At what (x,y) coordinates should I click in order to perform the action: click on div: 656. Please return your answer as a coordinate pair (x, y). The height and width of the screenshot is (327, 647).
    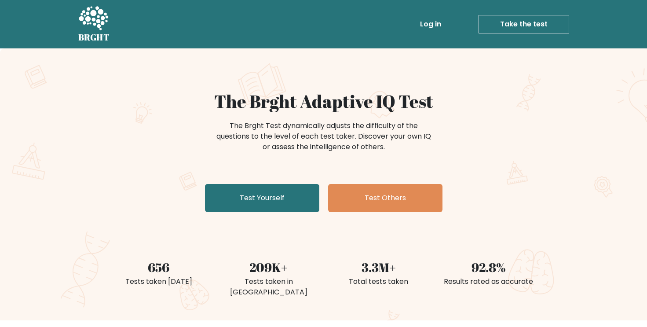
    Looking at the image, I should click on (159, 267).